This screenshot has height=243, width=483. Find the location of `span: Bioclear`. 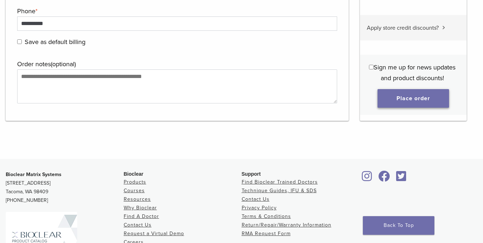

span: Bioclear is located at coordinates (133, 174).